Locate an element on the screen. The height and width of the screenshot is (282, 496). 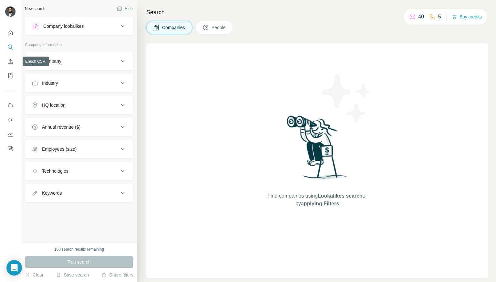
div: Employees (size) is located at coordinates (59, 149).